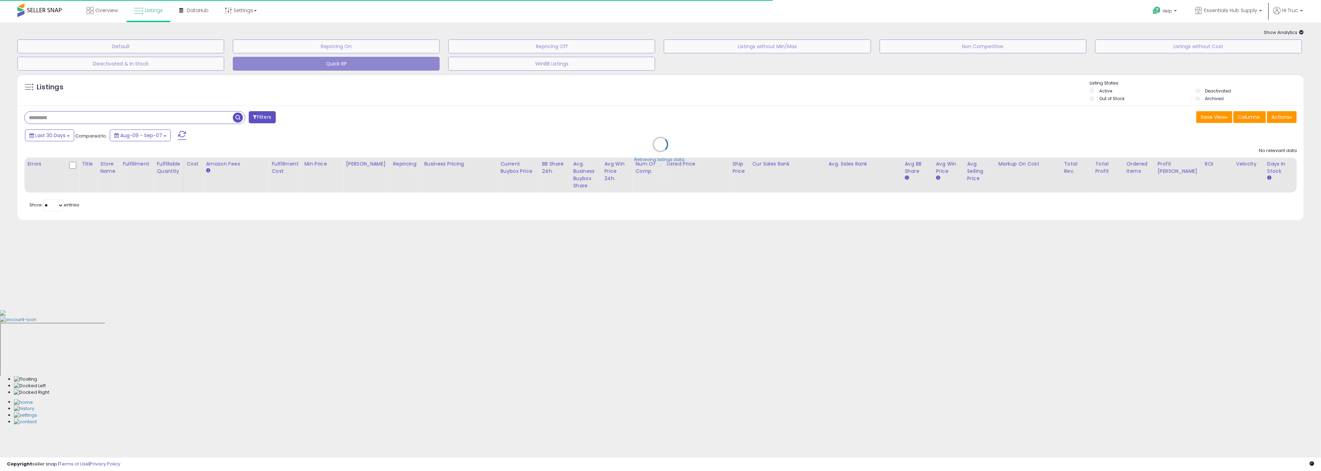  What do you see at coordinates (1165, 12) in the screenshot?
I see `a: Help` at bounding box center [1165, 12].